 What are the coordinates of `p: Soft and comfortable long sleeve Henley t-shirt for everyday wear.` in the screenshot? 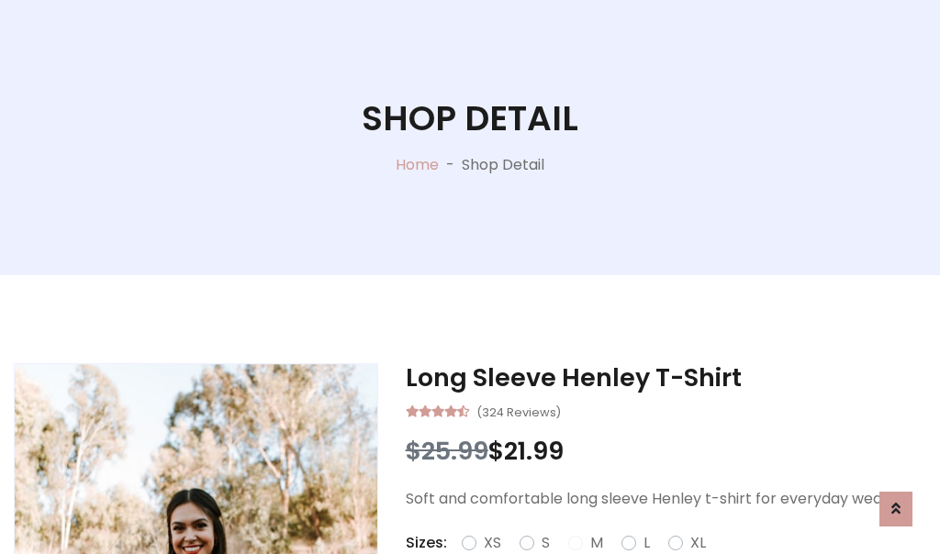 It's located at (665, 499).